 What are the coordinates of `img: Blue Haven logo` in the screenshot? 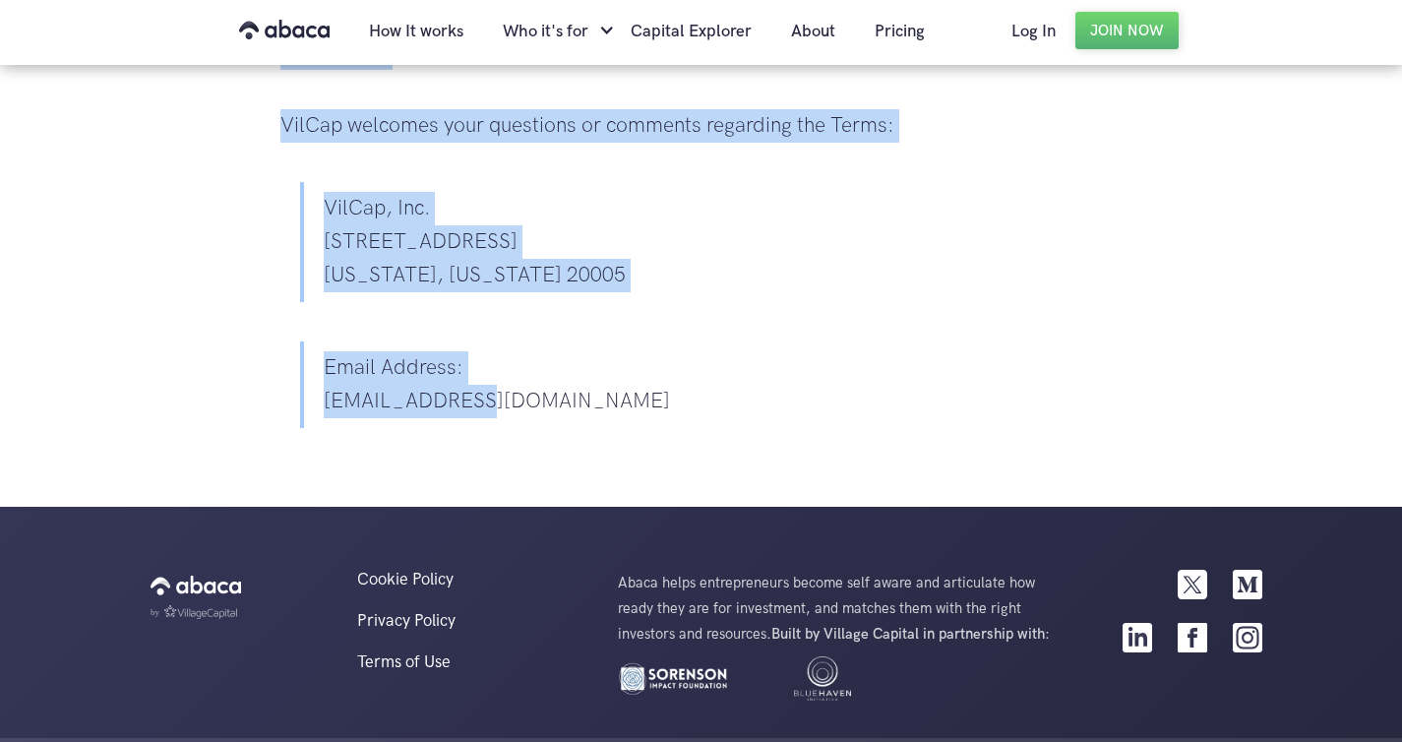 It's located at (823, 678).